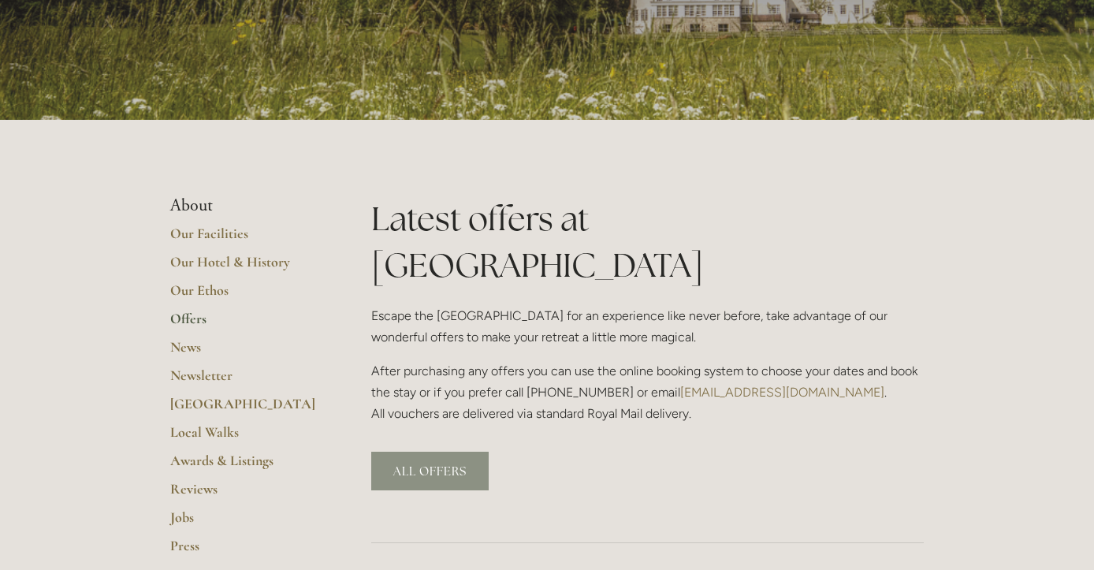  Describe the element at coordinates (245, 352) in the screenshot. I see `a: News` at that location.